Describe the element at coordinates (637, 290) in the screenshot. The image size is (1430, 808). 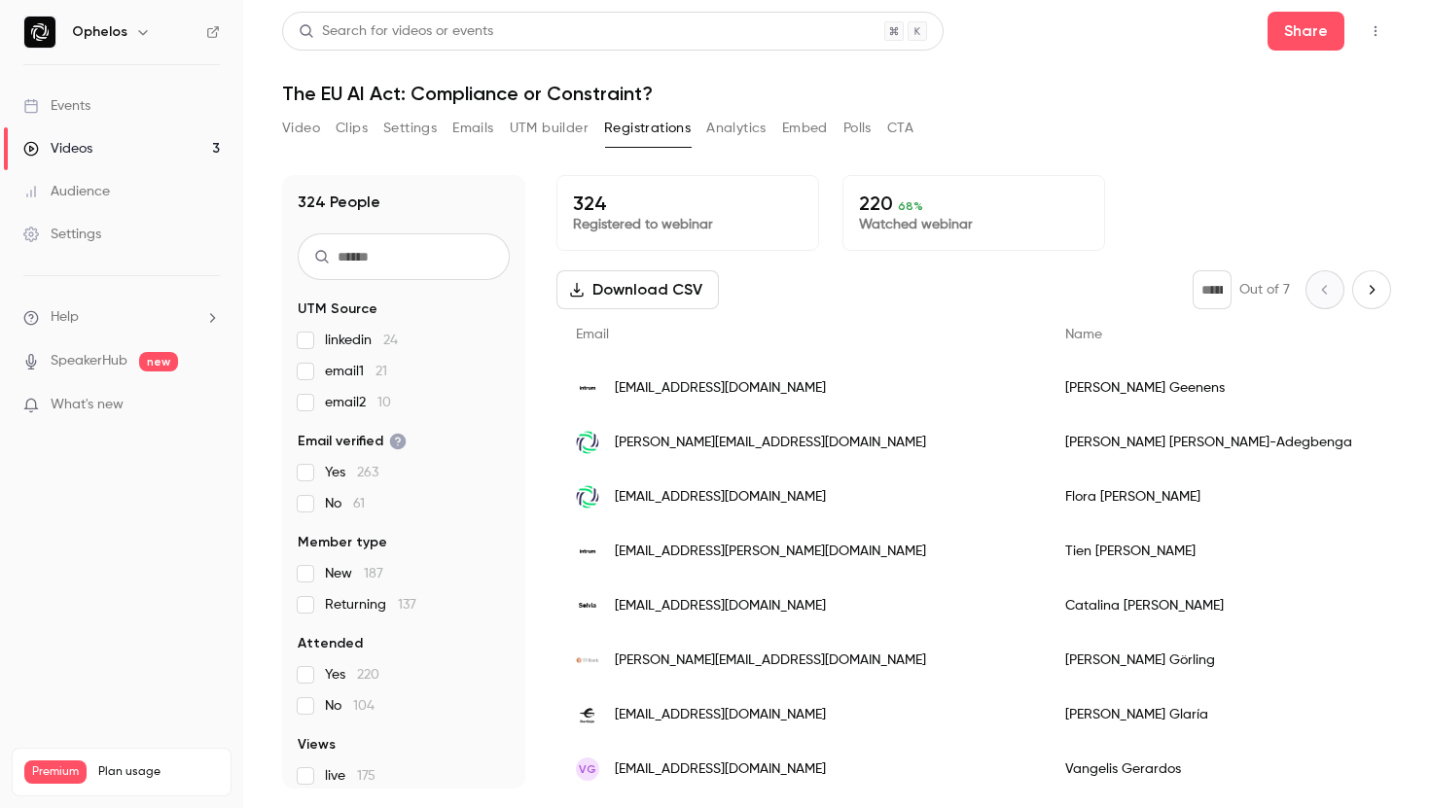
I see `button: Download CSV` at that location.